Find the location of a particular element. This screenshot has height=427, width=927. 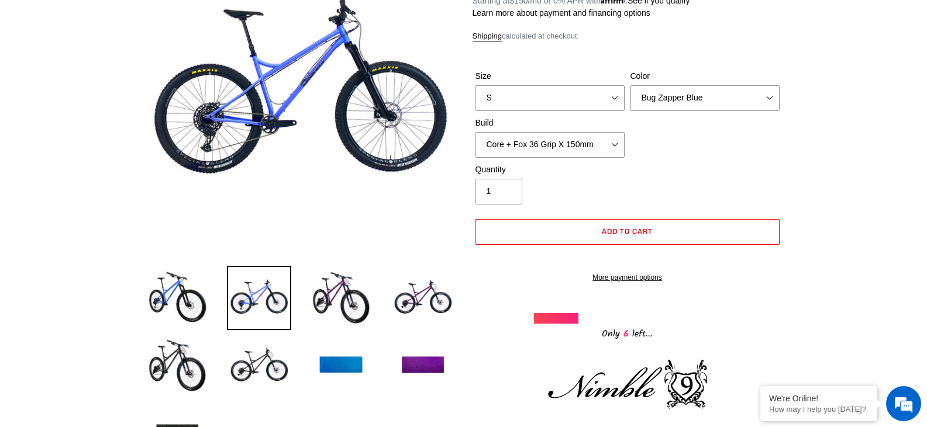

img: d_696896380_company_1647369064580_696896380 is located at coordinates (52, 73).